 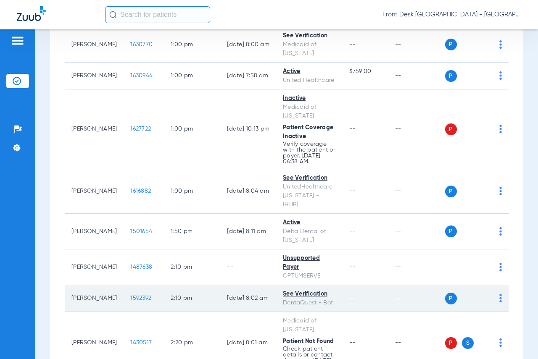 I want to click on span: $759.00, so click(x=365, y=71).